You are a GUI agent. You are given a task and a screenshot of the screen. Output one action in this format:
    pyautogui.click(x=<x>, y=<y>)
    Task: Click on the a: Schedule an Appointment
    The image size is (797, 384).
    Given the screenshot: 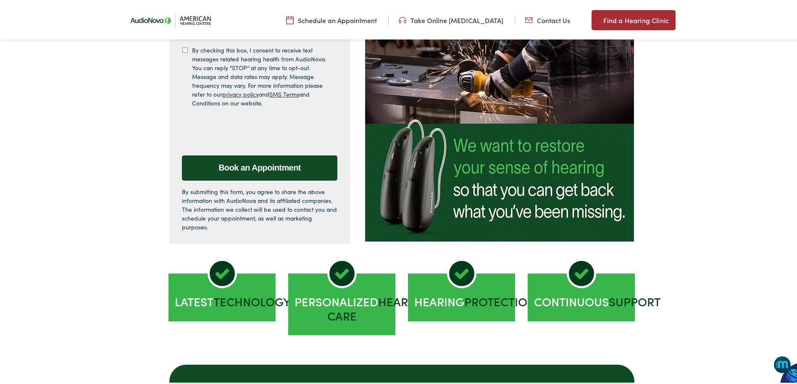 What is the action you would take?
    pyautogui.click(x=331, y=18)
    